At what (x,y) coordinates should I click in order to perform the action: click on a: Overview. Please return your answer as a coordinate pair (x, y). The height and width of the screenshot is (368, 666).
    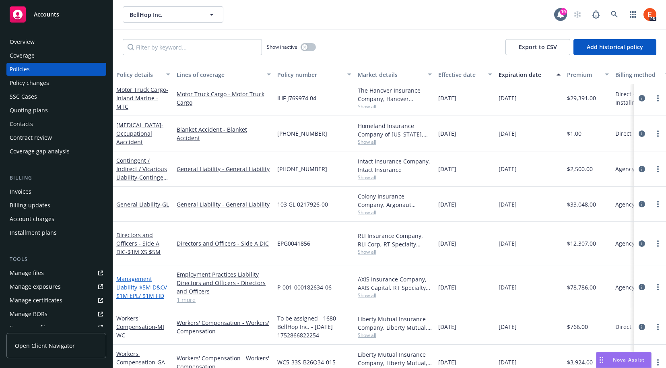
    Looking at the image, I should click on (56, 42).